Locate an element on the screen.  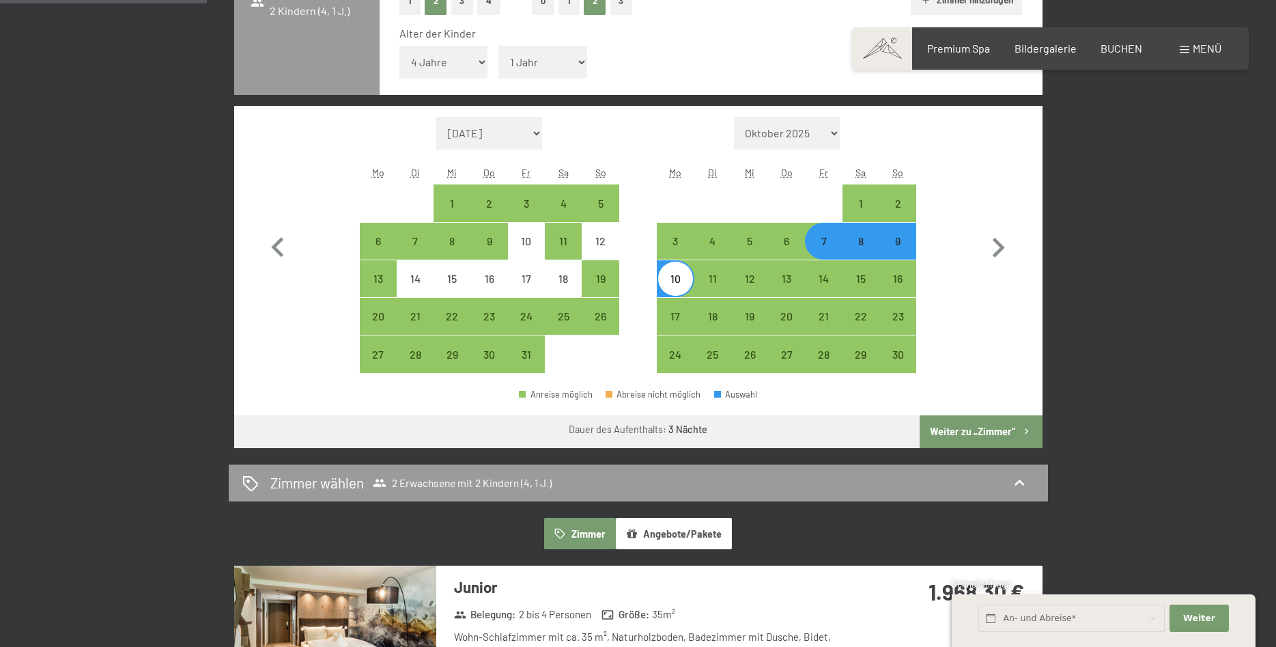
div: Thu Nov 20 2025 is located at coordinates (787, 316).